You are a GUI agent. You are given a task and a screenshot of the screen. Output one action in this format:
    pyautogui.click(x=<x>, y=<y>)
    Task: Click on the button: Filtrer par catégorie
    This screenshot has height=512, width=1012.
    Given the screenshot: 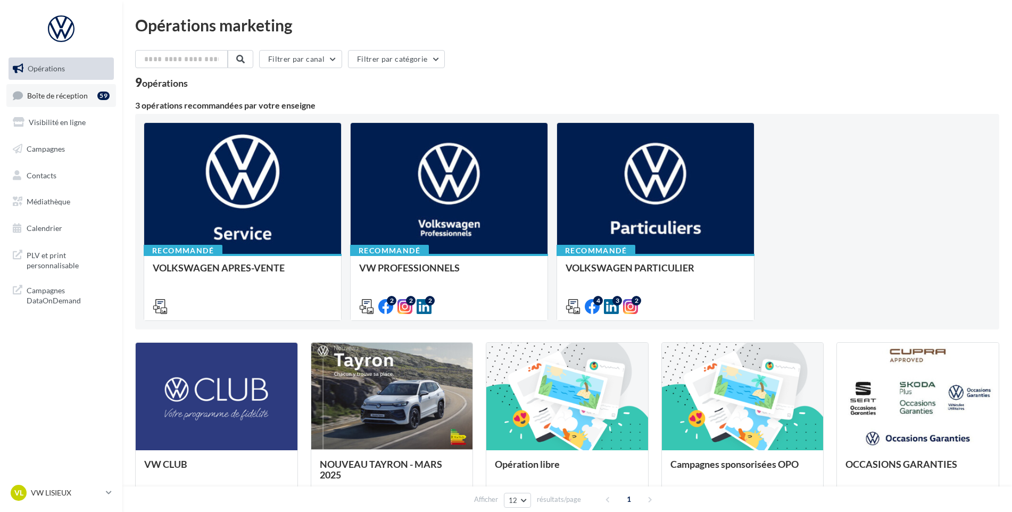 What is the action you would take?
    pyautogui.click(x=396, y=59)
    